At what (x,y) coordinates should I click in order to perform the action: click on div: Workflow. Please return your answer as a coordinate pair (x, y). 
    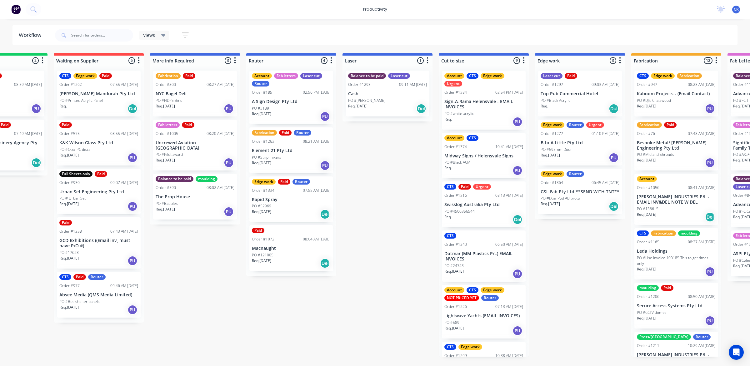
    Looking at the image, I should click on (32, 35).